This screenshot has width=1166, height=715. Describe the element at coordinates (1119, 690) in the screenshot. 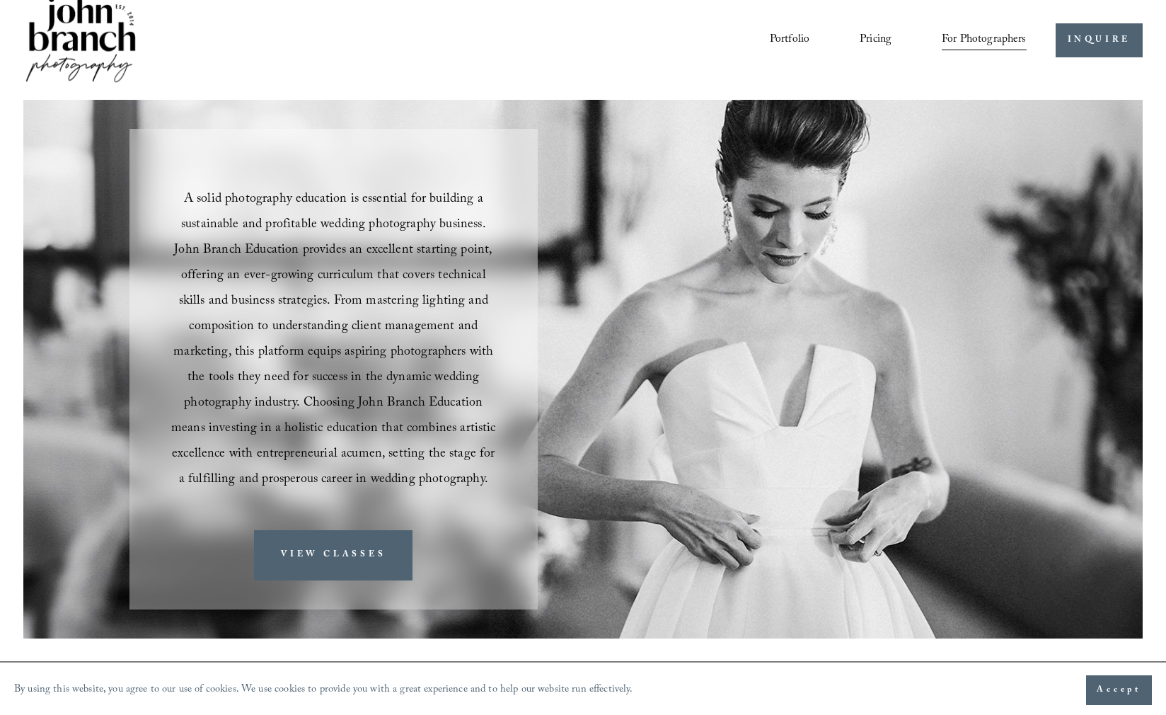

I see `span: Accept` at that location.